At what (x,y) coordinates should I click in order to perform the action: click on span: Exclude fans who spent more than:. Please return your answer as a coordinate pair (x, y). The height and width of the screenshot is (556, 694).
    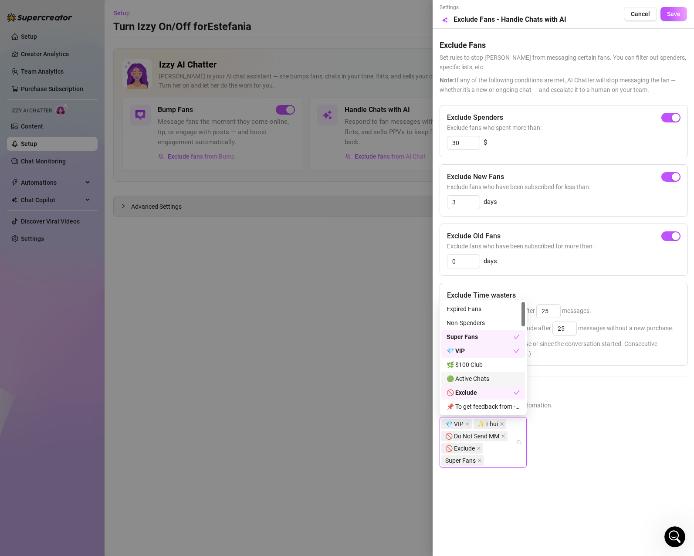
    Looking at the image, I should click on (564, 128).